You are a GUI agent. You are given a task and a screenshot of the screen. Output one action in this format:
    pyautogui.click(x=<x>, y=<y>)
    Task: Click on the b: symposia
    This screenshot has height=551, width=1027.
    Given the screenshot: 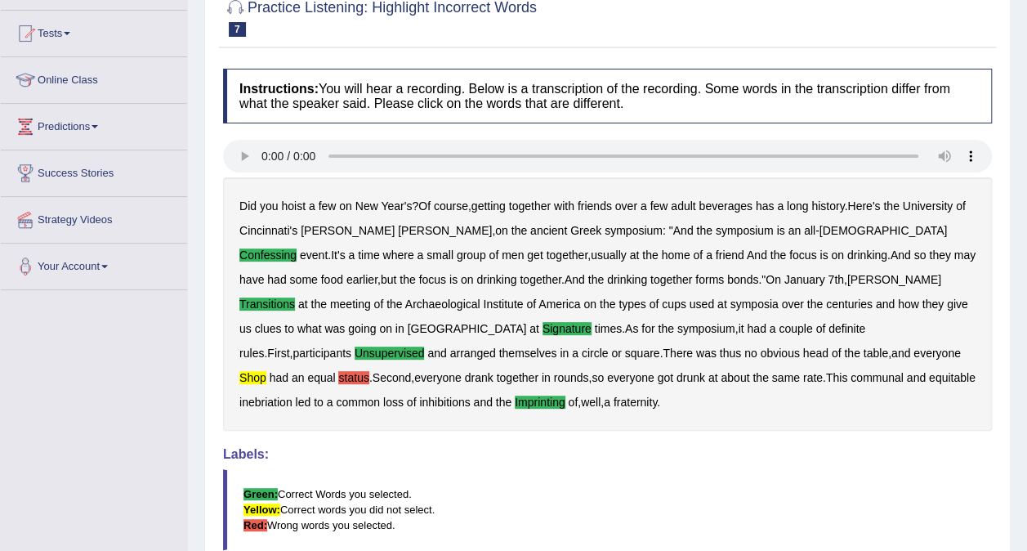 What is the action you would take?
    pyautogui.click(x=754, y=304)
    